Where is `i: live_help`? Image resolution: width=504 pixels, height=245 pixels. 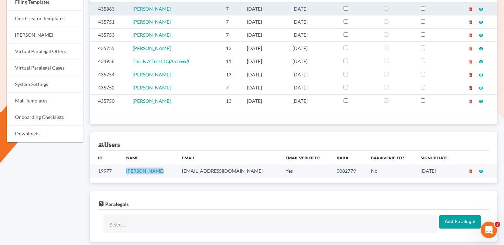 i: live_help is located at coordinates (101, 204).